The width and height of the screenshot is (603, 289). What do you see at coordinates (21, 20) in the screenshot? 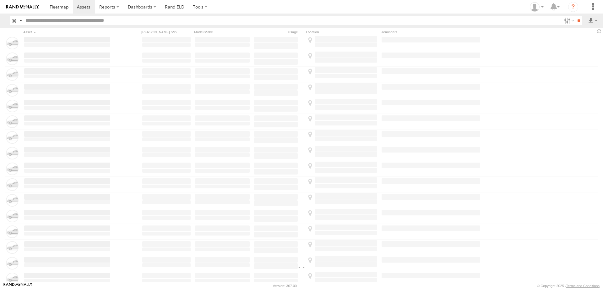
I see `label: Search Query` at bounding box center [21, 20].